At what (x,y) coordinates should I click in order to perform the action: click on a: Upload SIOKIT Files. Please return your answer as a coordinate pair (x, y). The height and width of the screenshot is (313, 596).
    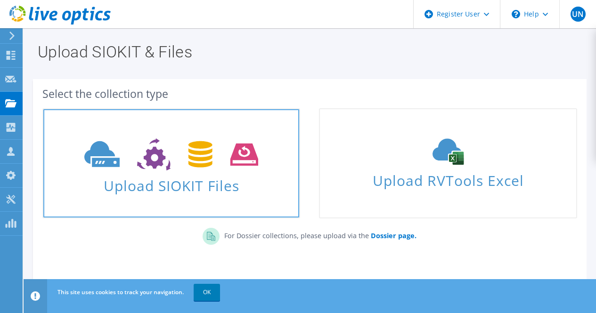
    Looking at the image, I should click on (171, 163).